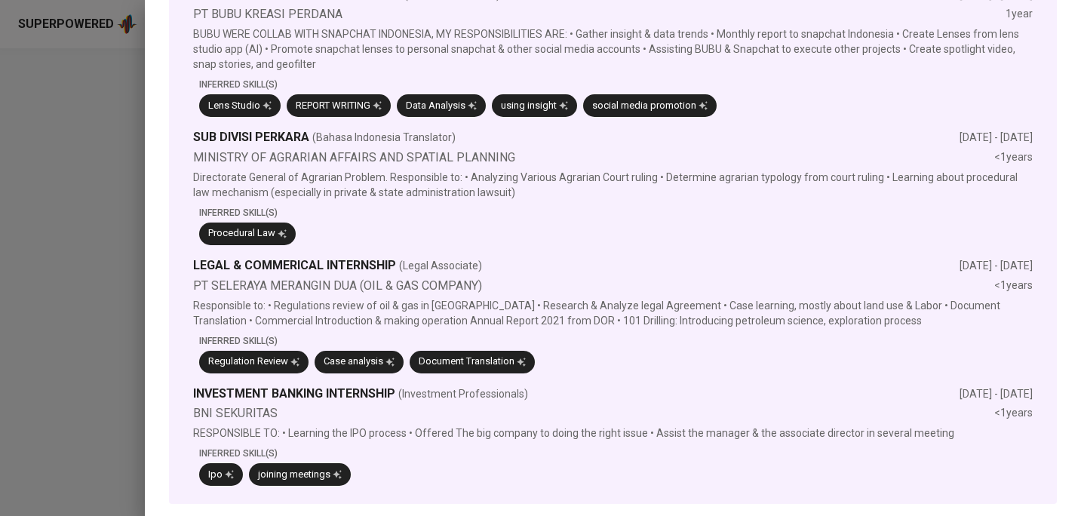 This screenshot has height=516, width=1081. What do you see at coordinates (1019, 14) in the screenshot?
I see `div: 1 year` at bounding box center [1019, 14].